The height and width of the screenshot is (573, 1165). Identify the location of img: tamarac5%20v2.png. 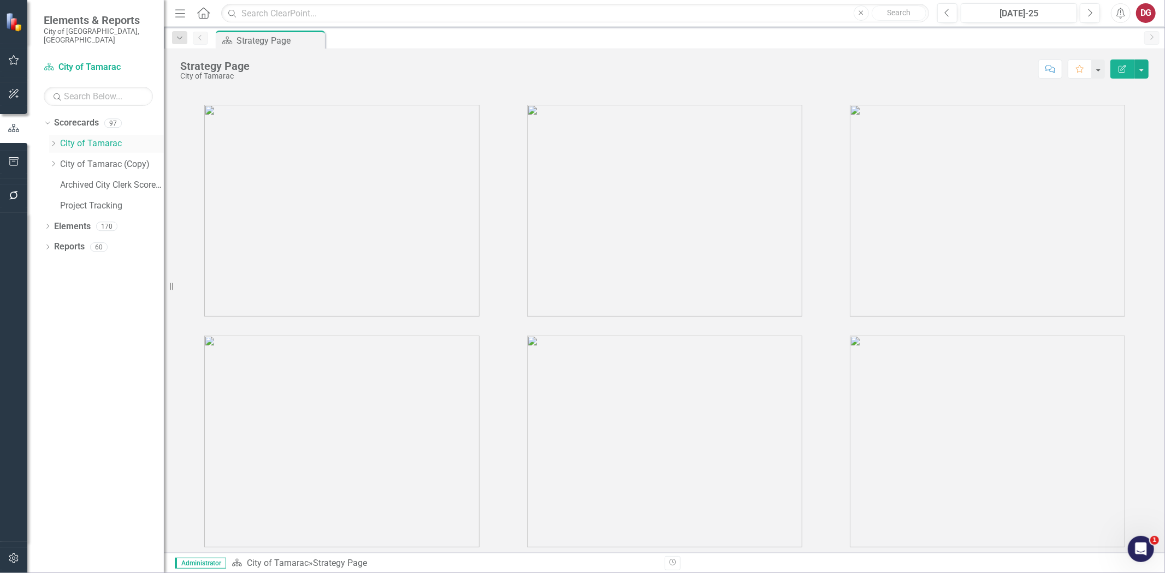
(665, 442).